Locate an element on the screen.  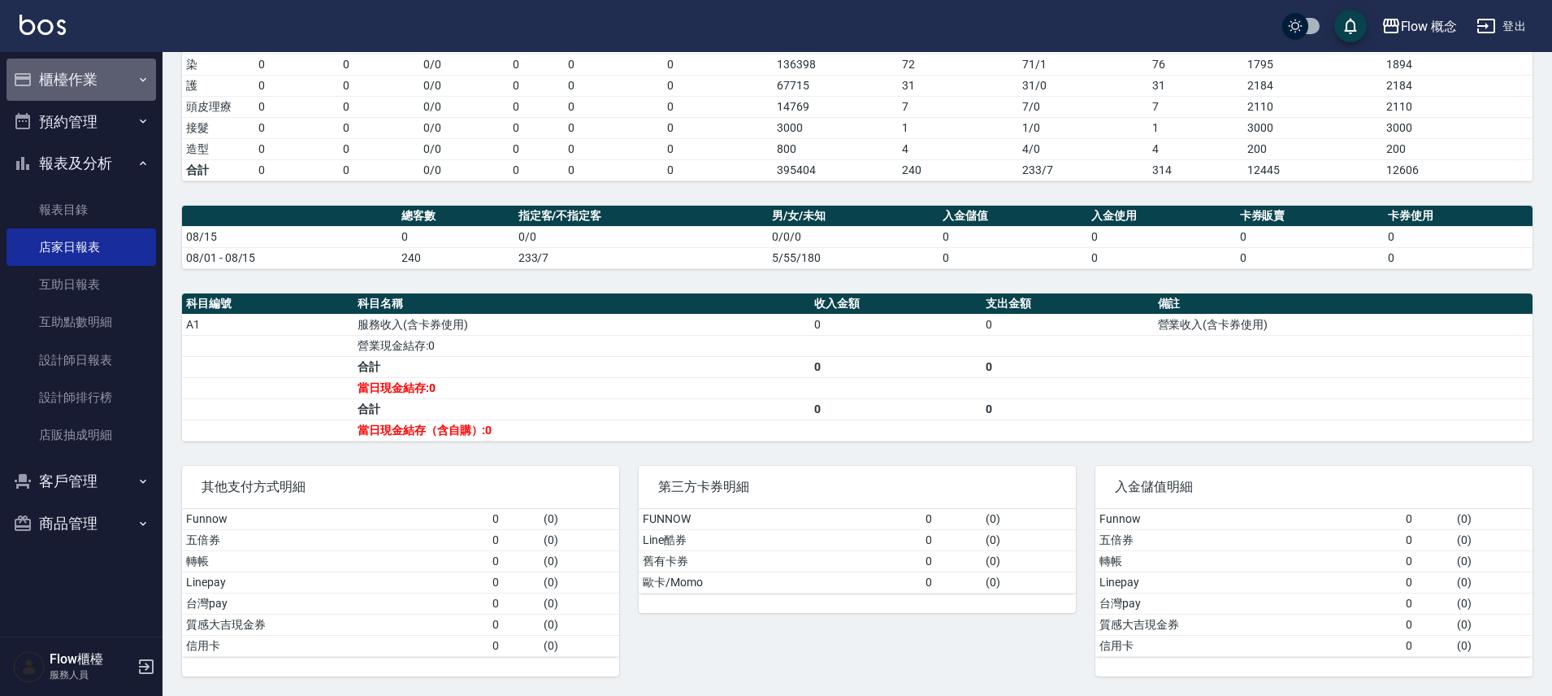
td: 12606 is located at coordinates (1457, 170).